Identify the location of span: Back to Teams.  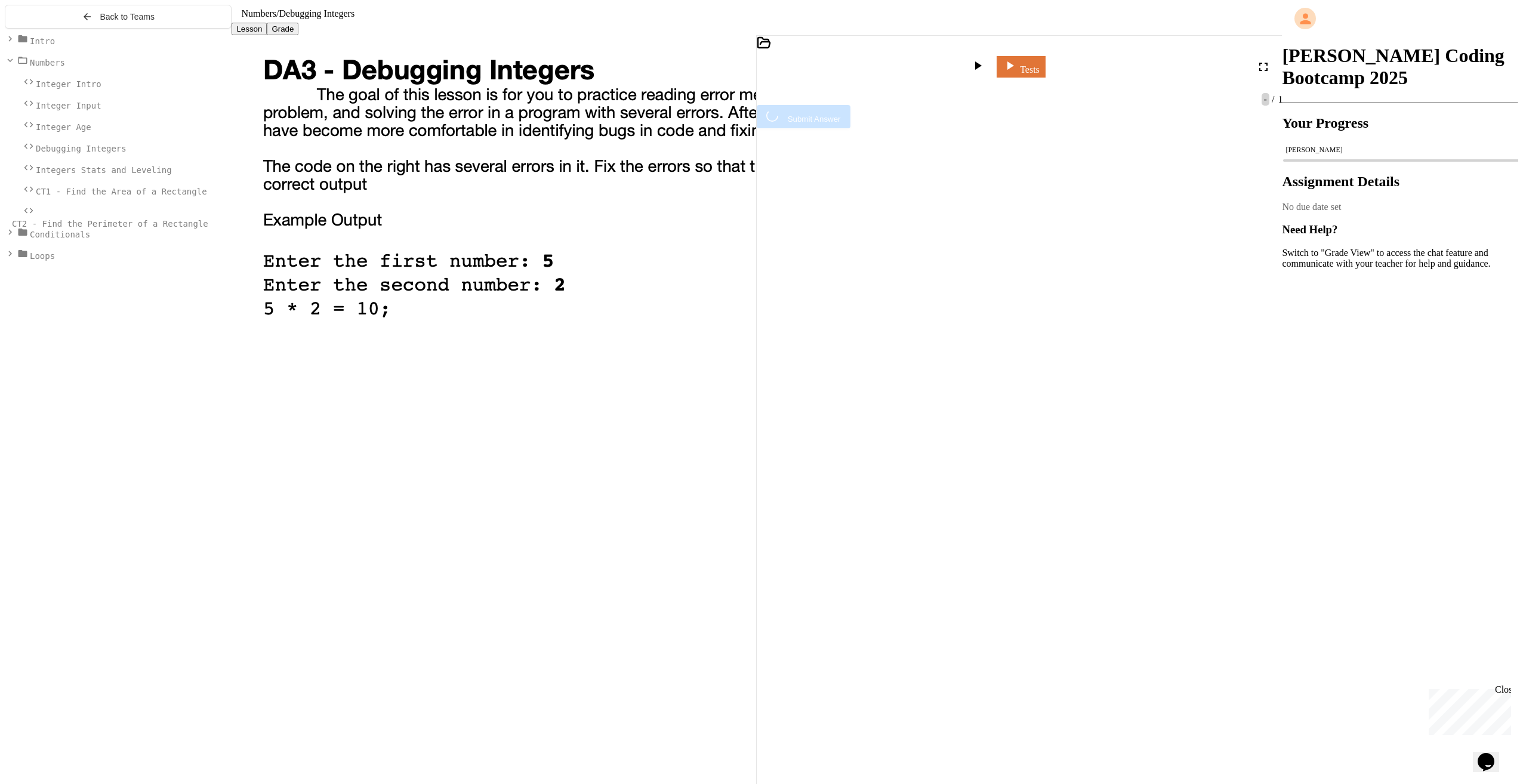
(127, 17).